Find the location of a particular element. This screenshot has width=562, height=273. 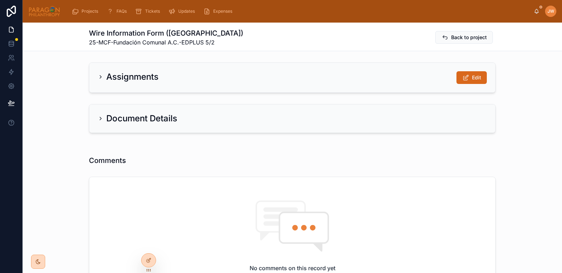

span: Tickets is located at coordinates (153, 11).